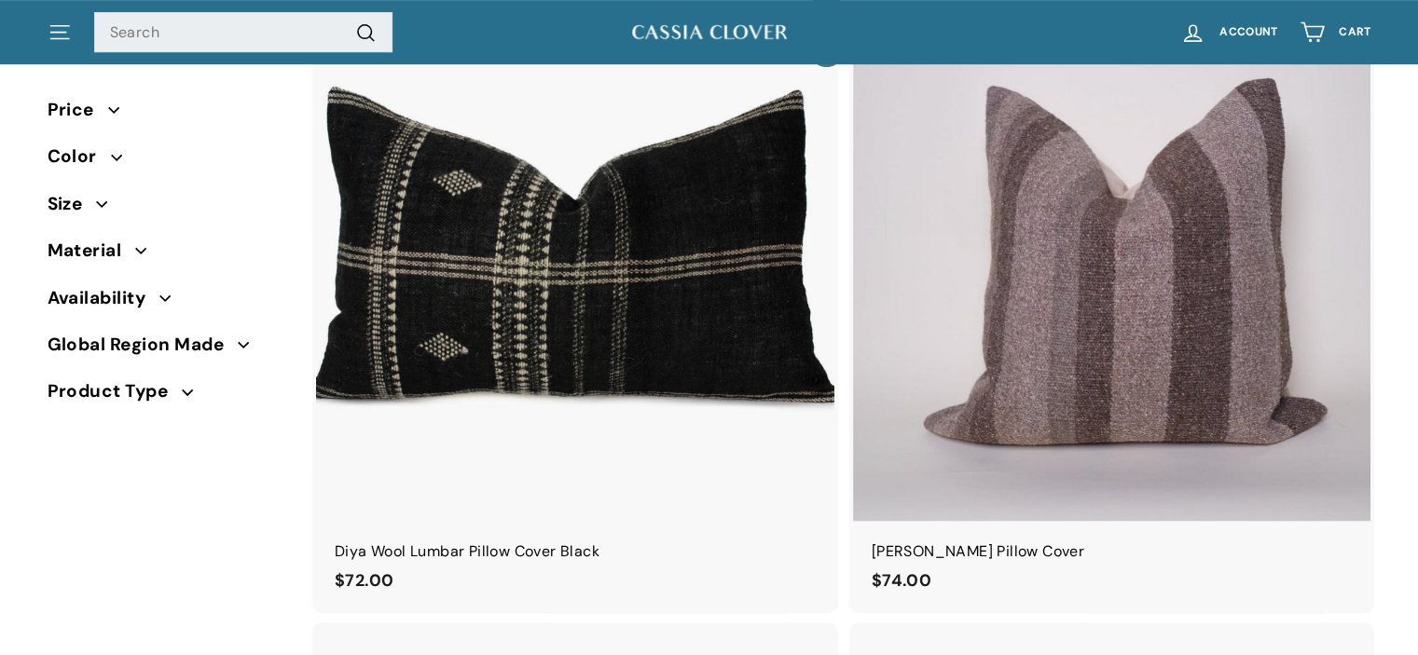  What do you see at coordinates (167, 396) in the screenshot?
I see `button: Product Type` at bounding box center [167, 396].